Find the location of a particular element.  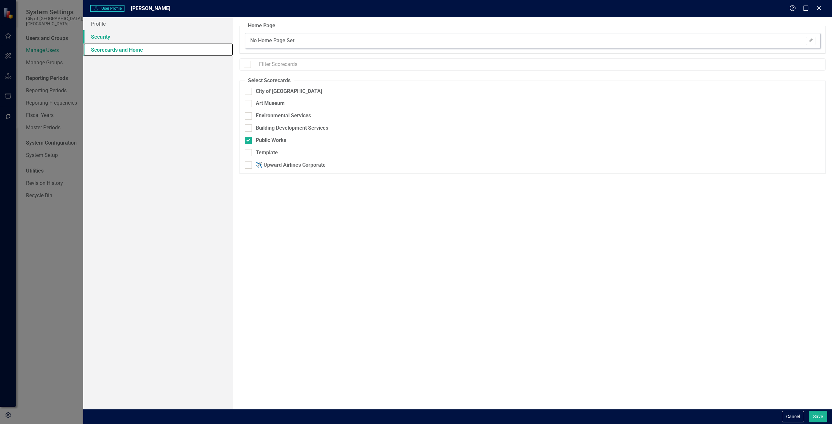

div: Template is located at coordinates (267, 153).